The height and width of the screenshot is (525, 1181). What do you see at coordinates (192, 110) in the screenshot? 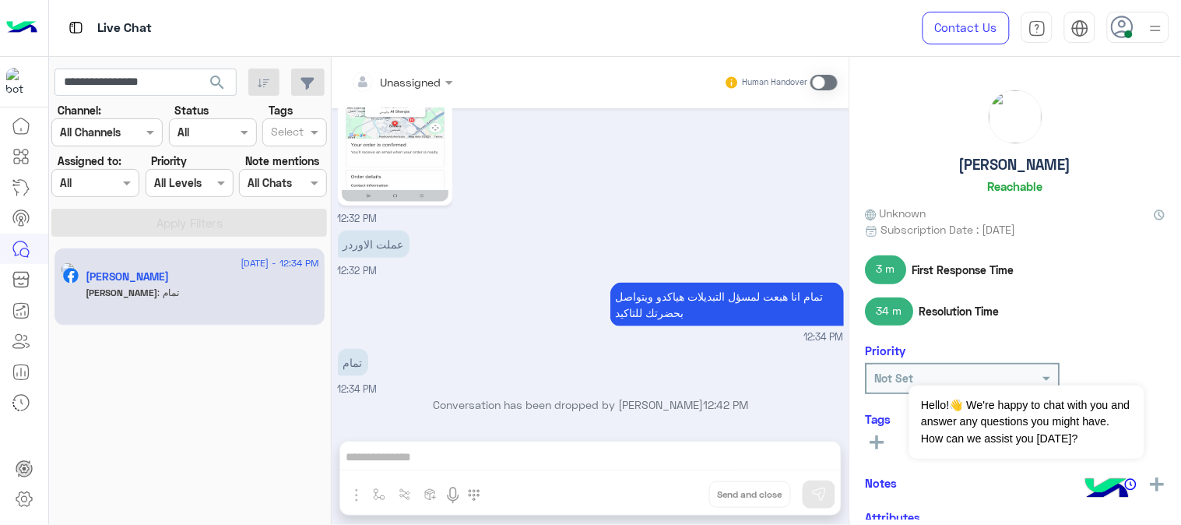
I see `label: Status` at bounding box center [192, 110].